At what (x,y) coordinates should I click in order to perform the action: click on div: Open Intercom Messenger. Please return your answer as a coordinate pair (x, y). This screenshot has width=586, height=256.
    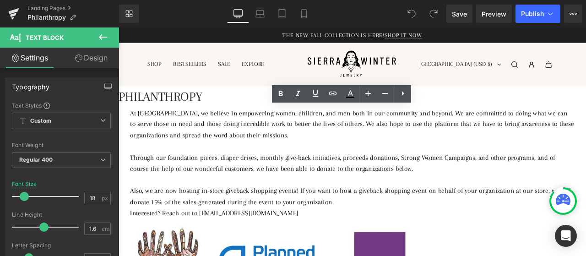
    Looking at the image, I should click on (566, 236).